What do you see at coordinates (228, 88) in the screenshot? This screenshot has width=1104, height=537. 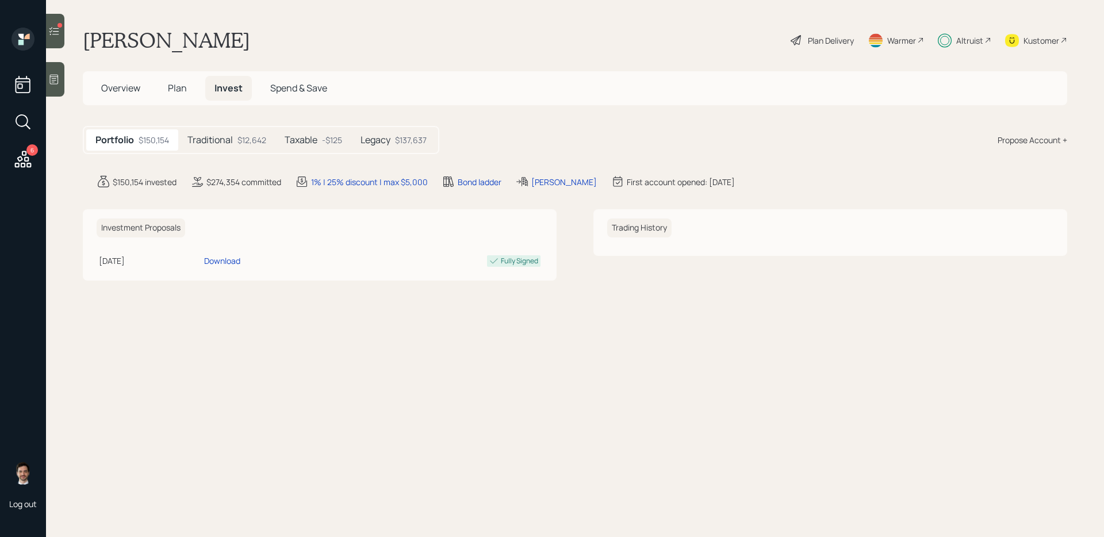 I see `span: Invest` at bounding box center [228, 88].